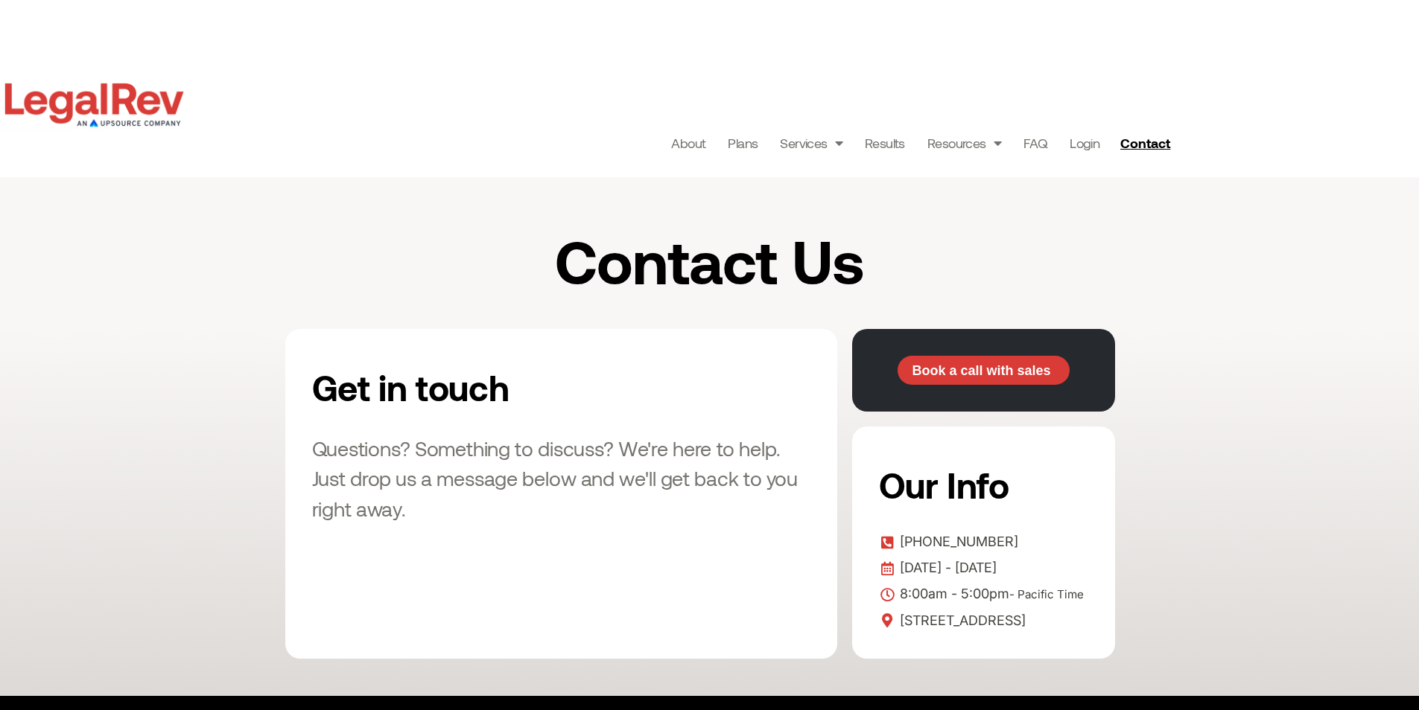 This screenshot has width=1419, height=710. I want to click on a: Login, so click(1084, 143).